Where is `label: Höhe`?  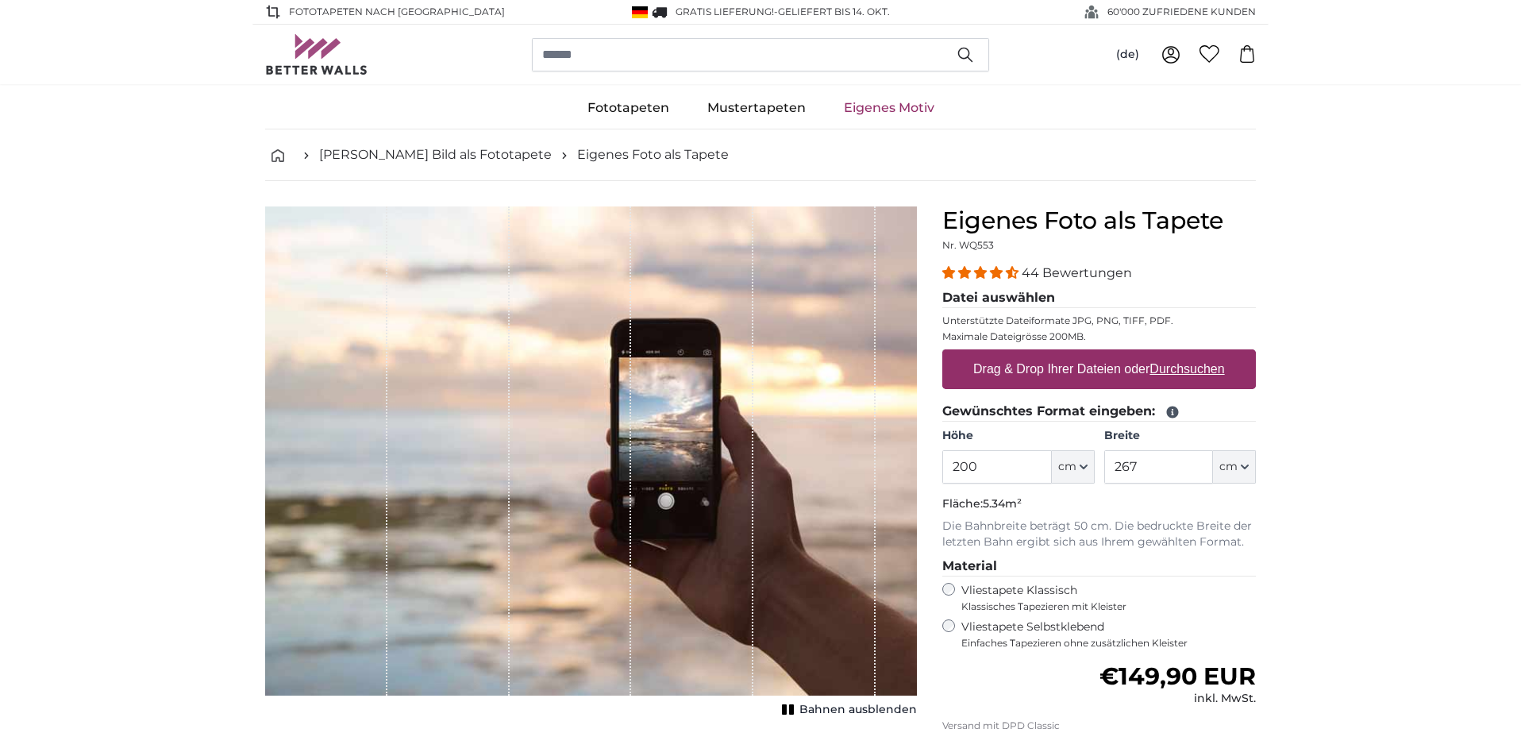
label: Höhe is located at coordinates (1018, 436).